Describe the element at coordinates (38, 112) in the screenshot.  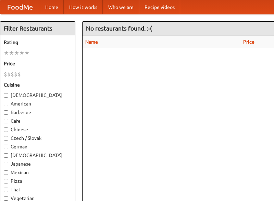
I see `label: Barbecue` at that location.